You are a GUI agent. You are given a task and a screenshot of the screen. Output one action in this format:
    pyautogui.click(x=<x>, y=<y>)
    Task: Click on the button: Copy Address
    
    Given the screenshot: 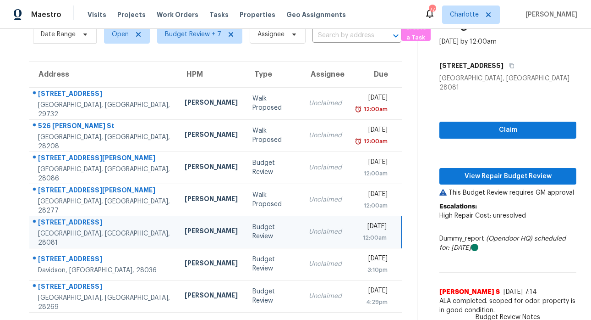 What is the action you would take?
    pyautogui.click(x=510, y=66)
    